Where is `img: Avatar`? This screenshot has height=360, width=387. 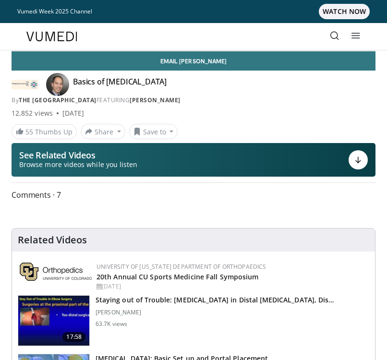 img: Avatar is located at coordinates (58, 84).